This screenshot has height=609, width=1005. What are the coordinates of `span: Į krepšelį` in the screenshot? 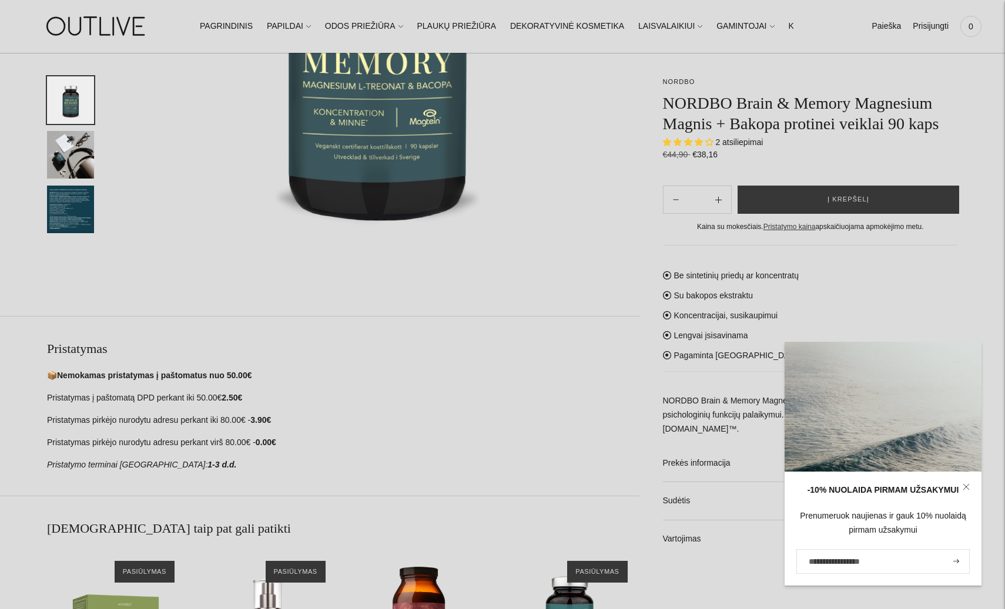 It's located at (848, 200).